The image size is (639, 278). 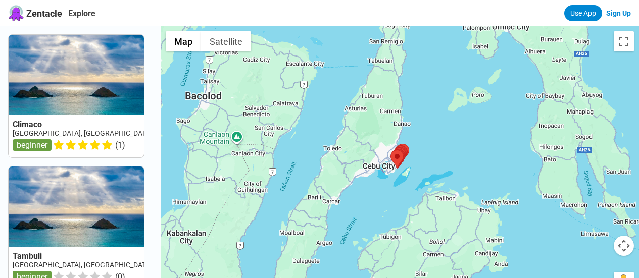 I want to click on button: Toggle fullscreen view, so click(x=624, y=41).